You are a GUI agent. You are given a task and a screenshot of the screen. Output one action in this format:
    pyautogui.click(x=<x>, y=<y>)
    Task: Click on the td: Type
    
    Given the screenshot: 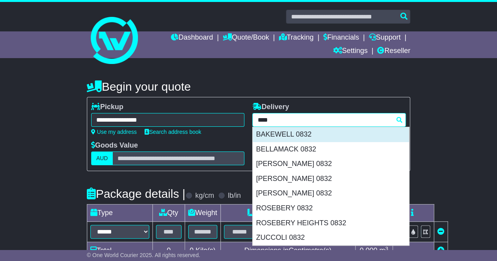 What is the action you would take?
    pyautogui.click(x=119, y=213)
    